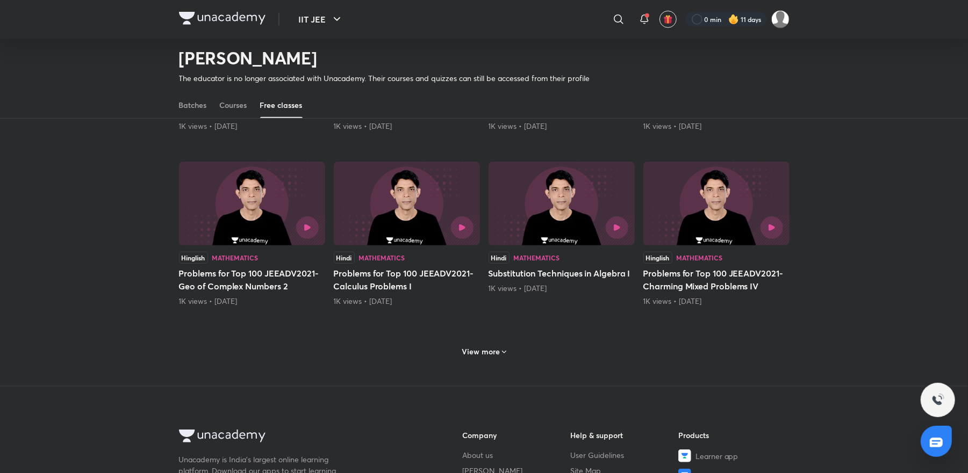 The height and width of the screenshot is (473, 968). What do you see at coordinates (668, 19) in the screenshot?
I see `img: avatar` at bounding box center [668, 19].